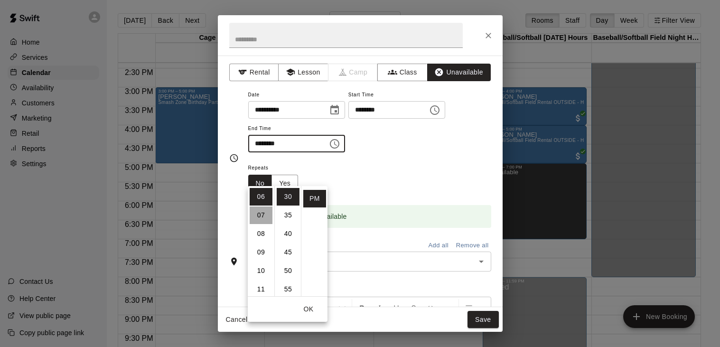 This screenshot has width=720, height=347. What do you see at coordinates (297, 129) in the screenshot?
I see `span: End Time` at bounding box center [297, 129].